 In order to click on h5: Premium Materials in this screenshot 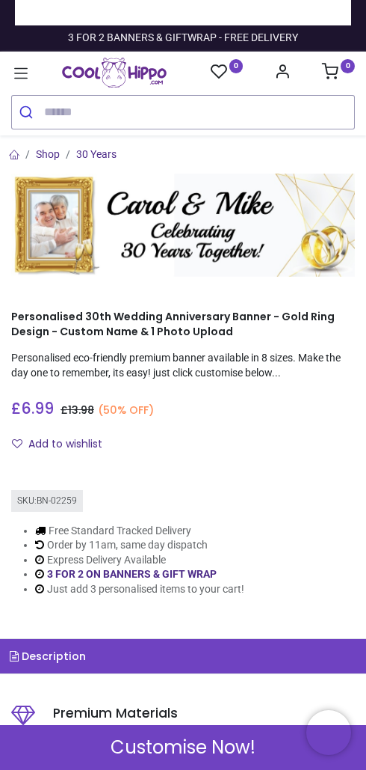, I will do `click(204, 713)`.